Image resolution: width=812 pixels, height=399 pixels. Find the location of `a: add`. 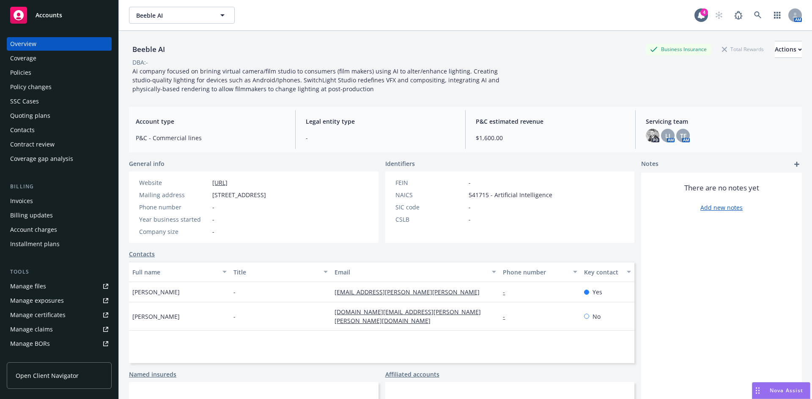

a: add is located at coordinates (796, 164).